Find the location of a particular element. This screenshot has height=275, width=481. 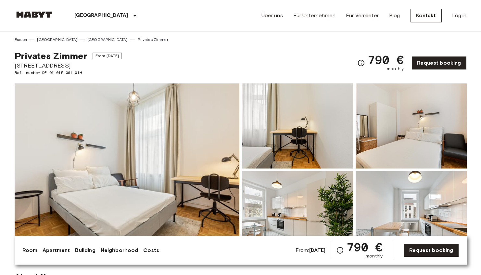

a: Log in is located at coordinates (459, 16).